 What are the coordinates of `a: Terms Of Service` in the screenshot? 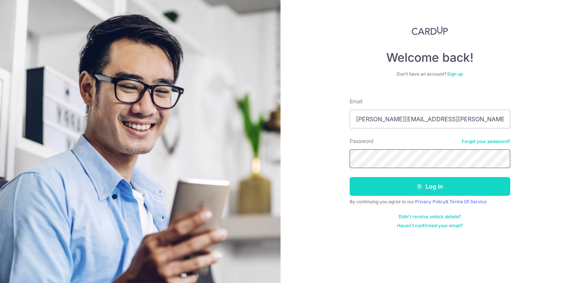 It's located at (468, 201).